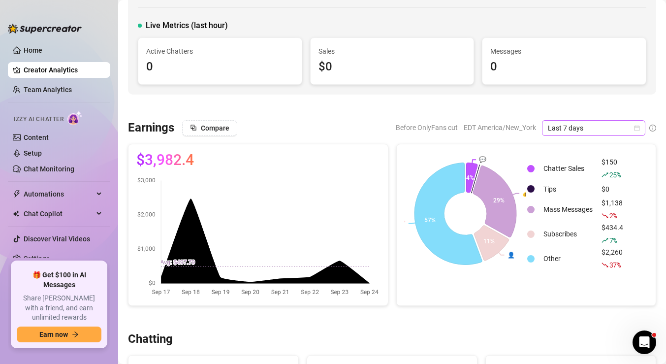  Describe the element at coordinates (75, 118) in the screenshot. I see `img: AI Chatter` at that location.